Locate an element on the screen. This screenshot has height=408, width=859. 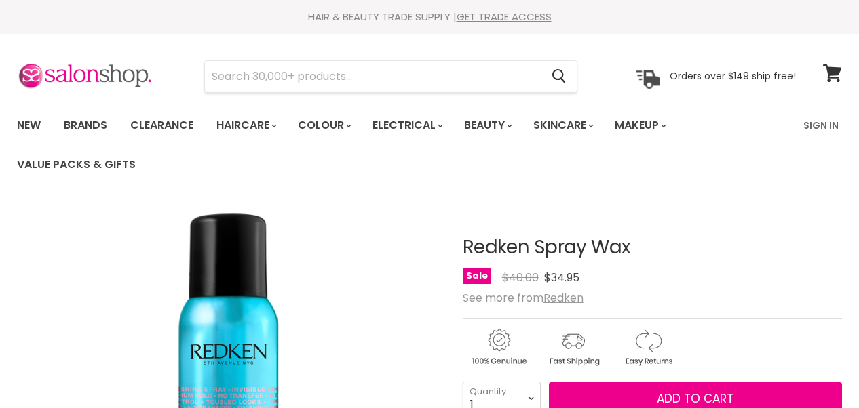
a: Skincare is located at coordinates (562, 125).